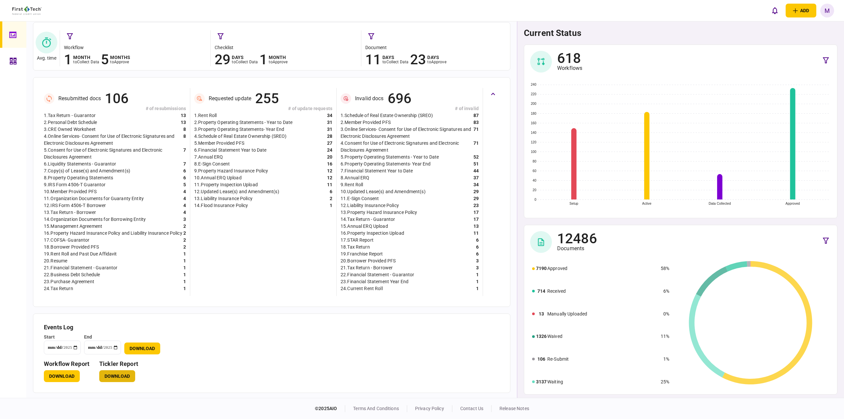 The image size is (844, 419). What do you see at coordinates (476, 164) in the screenshot?
I see `div: 51` at bounding box center [476, 164].